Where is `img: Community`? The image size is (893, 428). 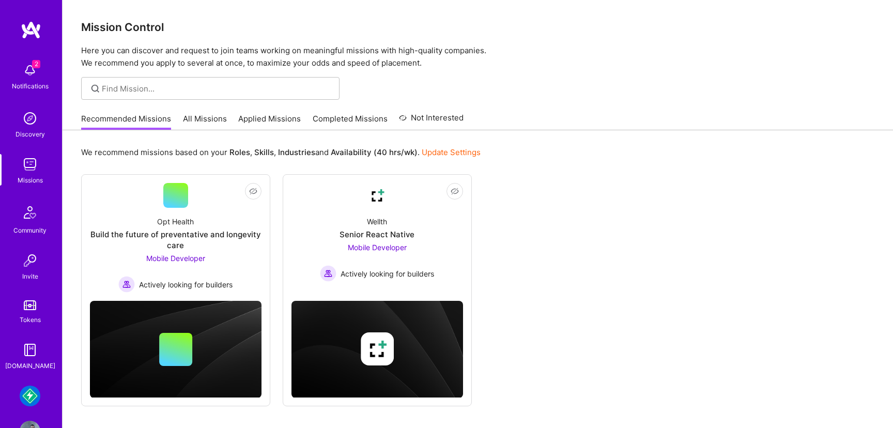 img: Community is located at coordinates (30, 212).